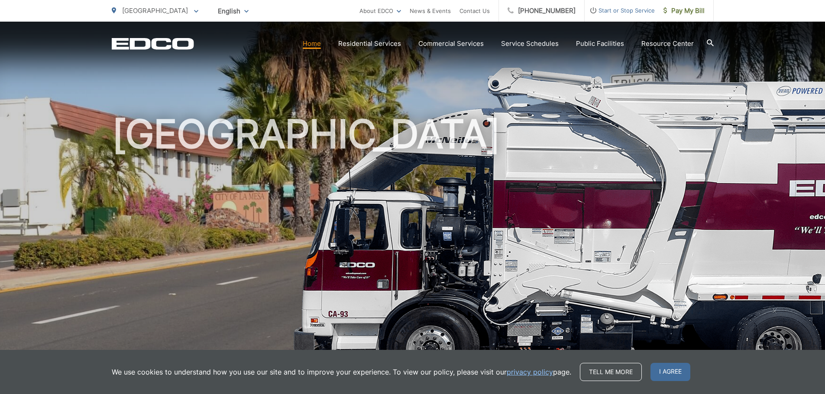 This screenshot has height=394, width=825. Describe the element at coordinates (474, 11) in the screenshot. I see `a: Contact Us` at that location.